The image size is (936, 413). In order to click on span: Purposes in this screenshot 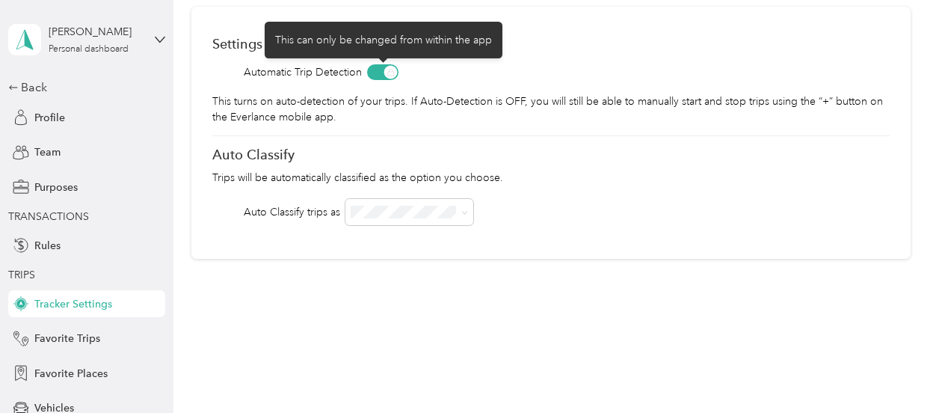, I will do `click(56, 187)`.